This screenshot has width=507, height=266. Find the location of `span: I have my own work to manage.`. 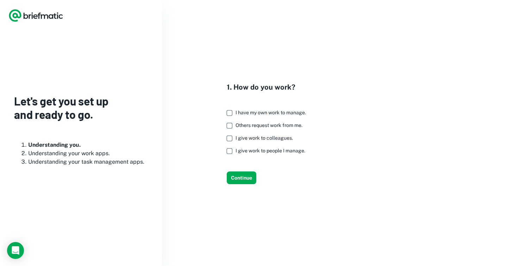

span: I have my own work to manage. is located at coordinates (271, 112).